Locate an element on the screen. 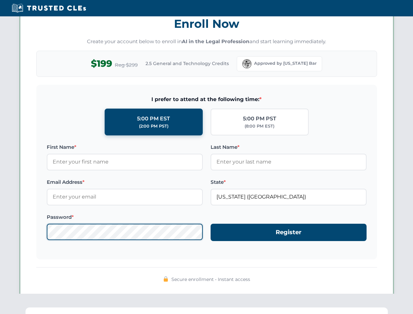 Image resolution: width=413 pixels, height=314 pixels. input: Enter your first name is located at coordinates (125, 162).